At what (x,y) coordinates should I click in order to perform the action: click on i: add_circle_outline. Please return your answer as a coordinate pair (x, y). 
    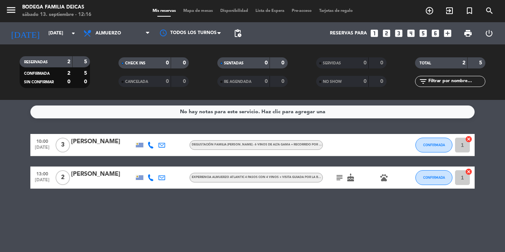
    Looking at the image, I should click on (429, 11).